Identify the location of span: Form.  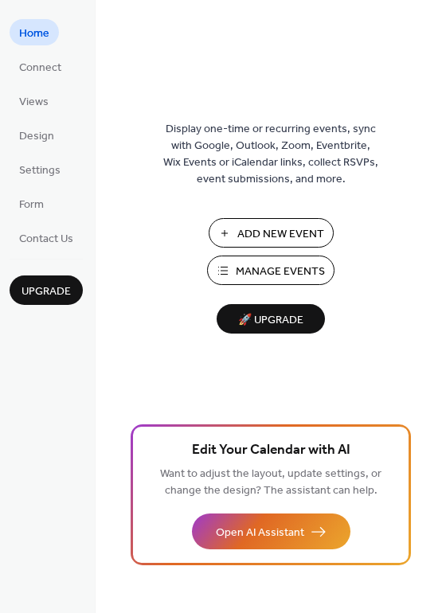
(31, 205).